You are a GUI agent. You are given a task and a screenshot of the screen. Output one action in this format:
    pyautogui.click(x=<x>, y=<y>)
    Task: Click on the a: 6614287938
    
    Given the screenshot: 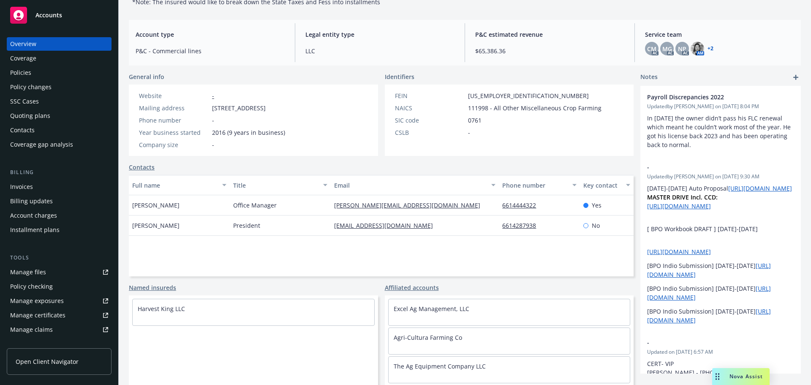 What is the action you would take?
    pyautogui.click(x=523, y=225)
    